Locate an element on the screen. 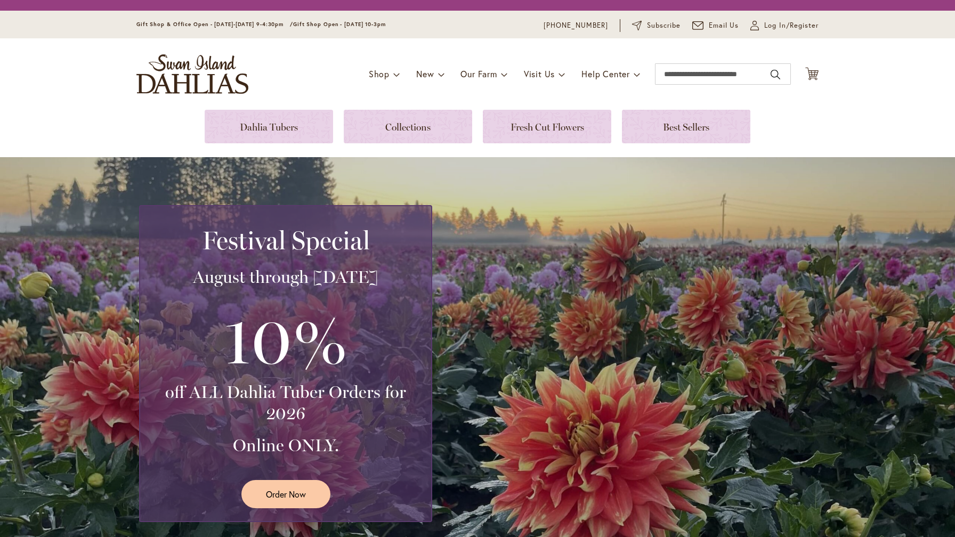 This screenshot has width=955, height=537. span: Help Center is located at coordinates (605, 74).